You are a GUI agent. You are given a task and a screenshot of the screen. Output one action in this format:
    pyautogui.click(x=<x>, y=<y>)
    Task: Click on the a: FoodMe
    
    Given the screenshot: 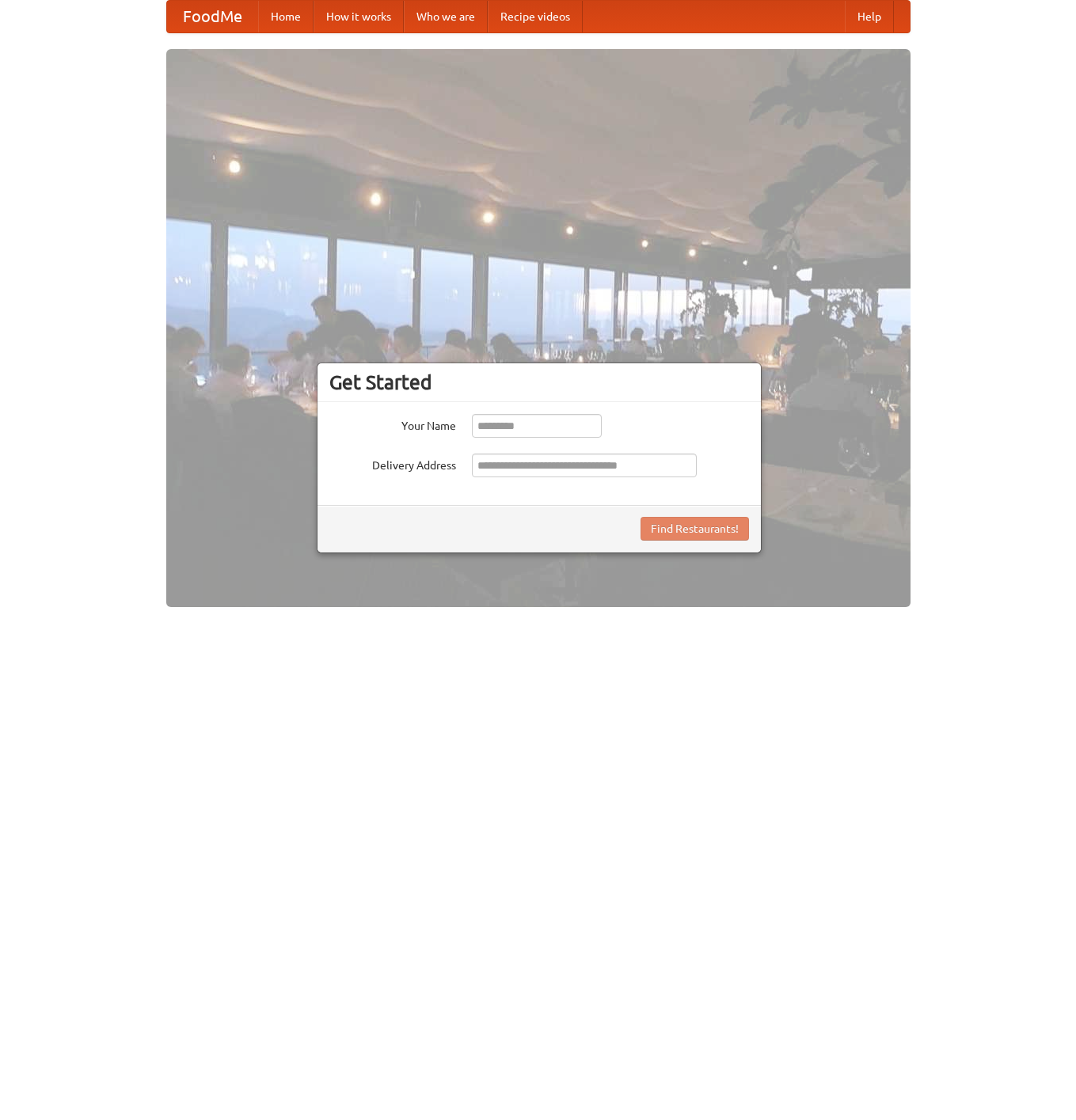 What is the action you would take?
    pyautogui.click(x=212, y=17)
    